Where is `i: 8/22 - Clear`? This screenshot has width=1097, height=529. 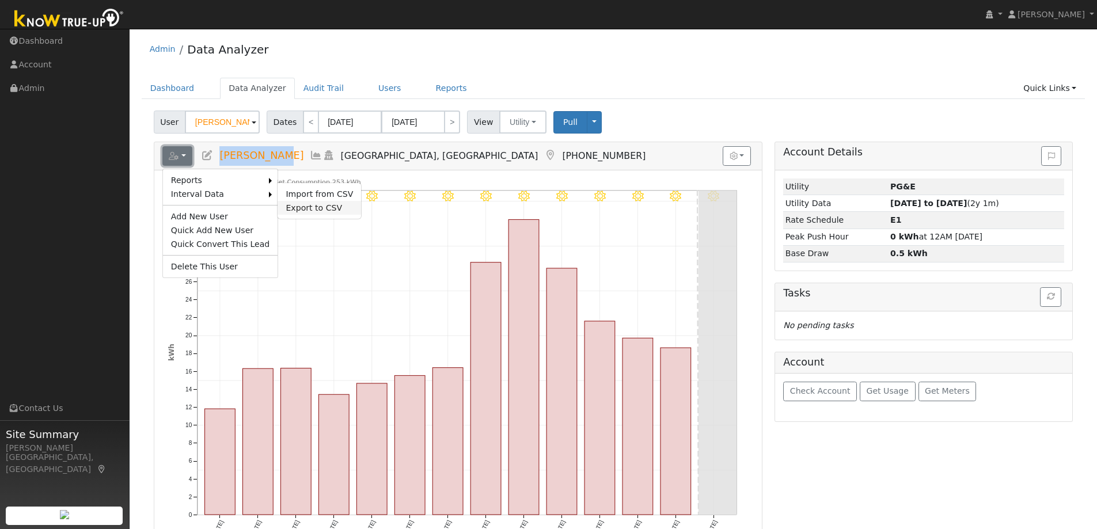
i: 8/22 - Clear is located at coordinates (562, 196).